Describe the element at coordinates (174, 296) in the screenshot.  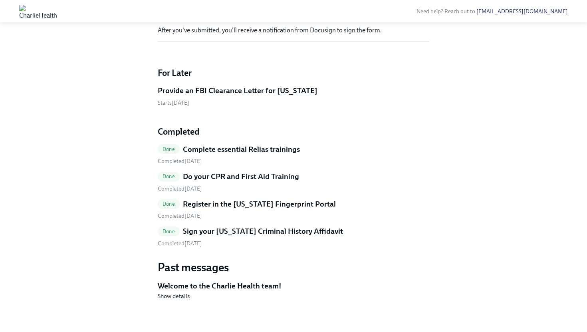
I see `button: Show details` at that location.